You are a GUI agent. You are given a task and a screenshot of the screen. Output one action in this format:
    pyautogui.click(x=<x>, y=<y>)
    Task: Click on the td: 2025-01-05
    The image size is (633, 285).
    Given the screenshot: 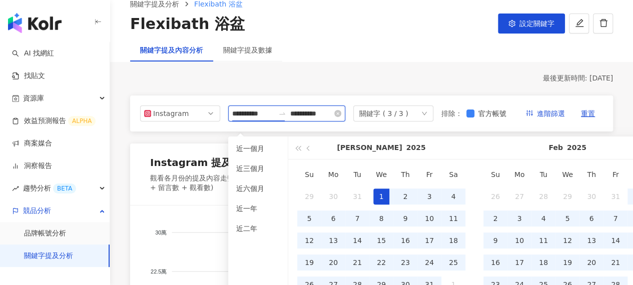 What is the action you would take?
    pyautogui.click(x=309, y=219)
    